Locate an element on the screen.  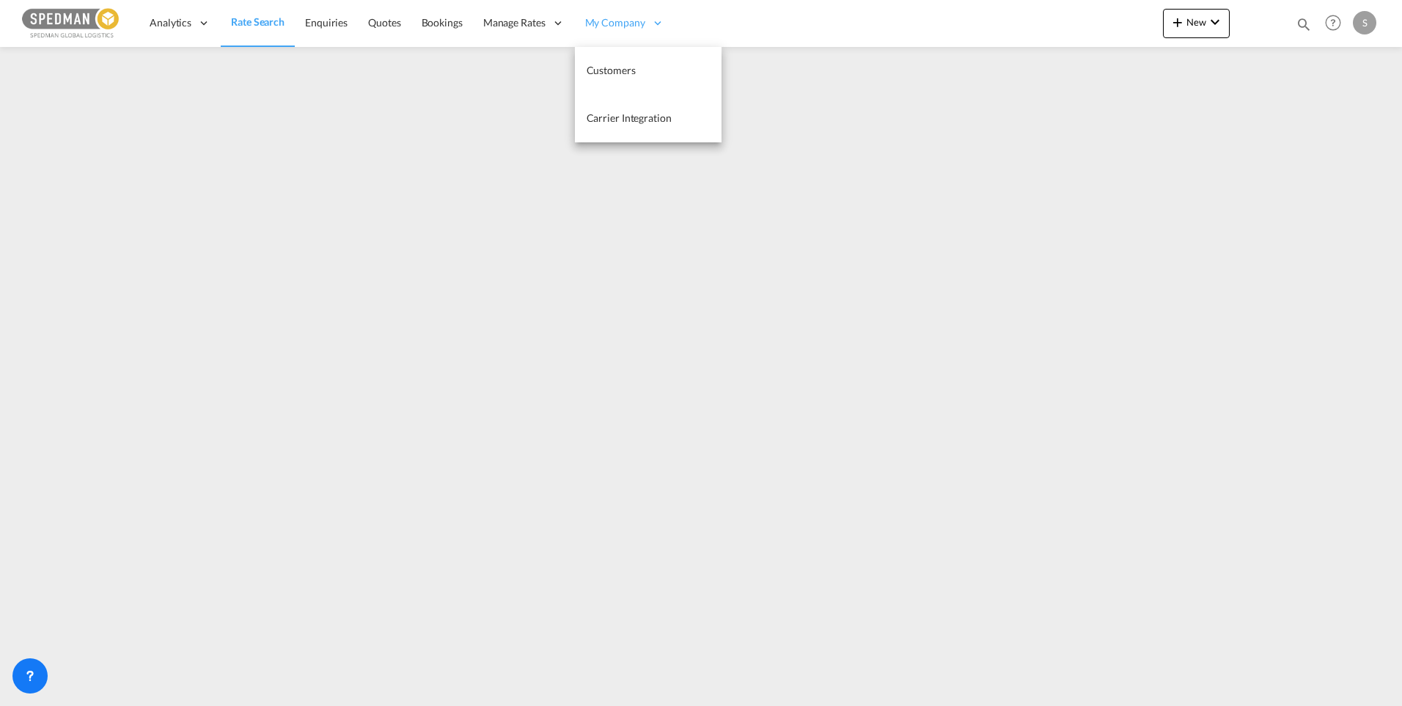
md-icon: icon-chevron-down is located at coordinates (1215, 22).